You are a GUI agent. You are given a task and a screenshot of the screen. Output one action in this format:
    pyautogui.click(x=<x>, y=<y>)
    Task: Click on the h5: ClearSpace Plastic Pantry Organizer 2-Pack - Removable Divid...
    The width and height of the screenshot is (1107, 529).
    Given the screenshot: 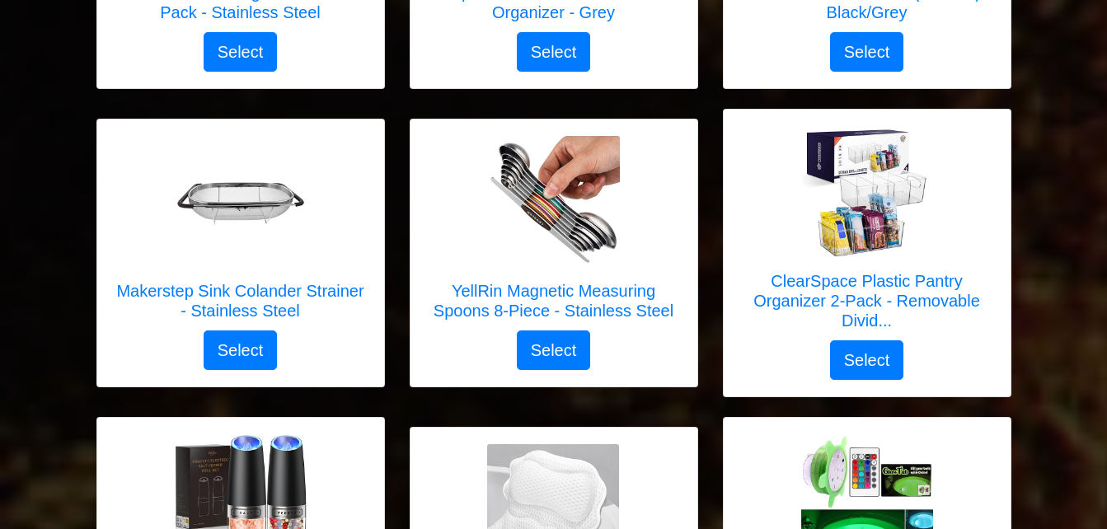 What is the action you would take?
    pyautogui.click(x=867, y=301)
    